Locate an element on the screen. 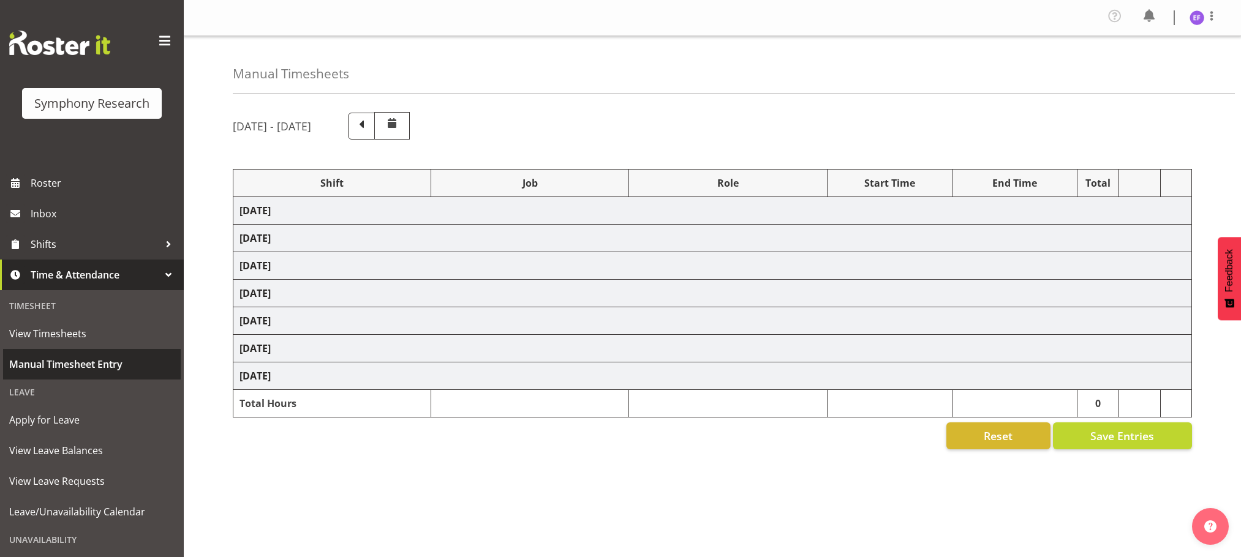 This screenshot has width=1241, height=557. a: Apply for Leave is located at coordinates (92, 420).